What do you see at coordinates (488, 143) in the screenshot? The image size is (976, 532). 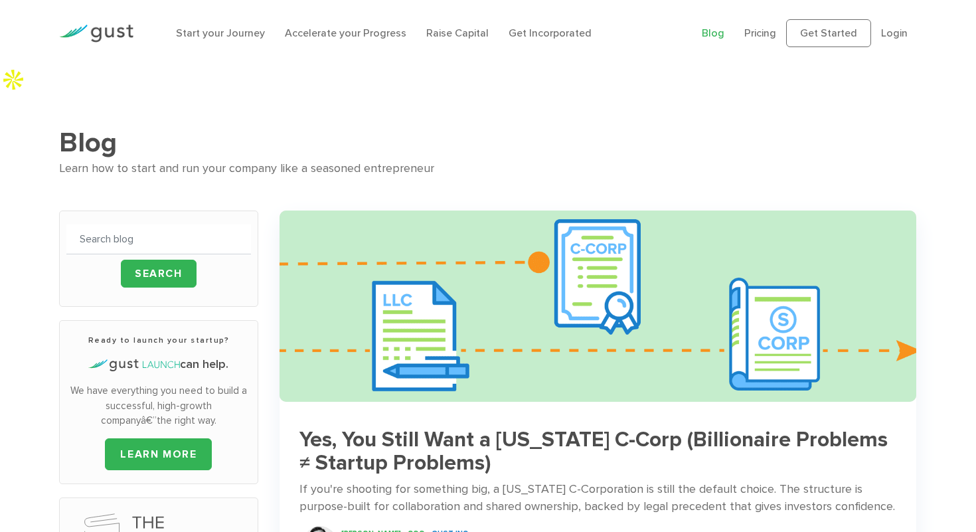 I see `h1: Blog` at bounding box center [488, 143].